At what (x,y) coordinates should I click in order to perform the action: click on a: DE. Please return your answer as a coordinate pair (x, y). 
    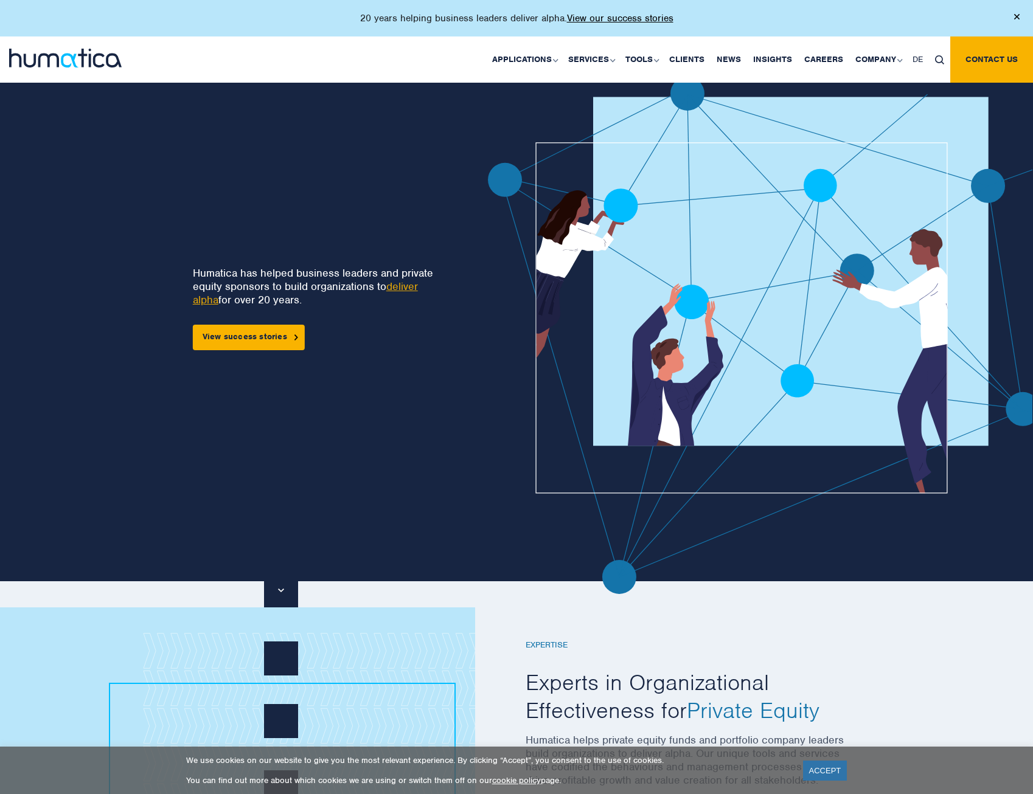
    Looking at the image, I should click on (917, 60).